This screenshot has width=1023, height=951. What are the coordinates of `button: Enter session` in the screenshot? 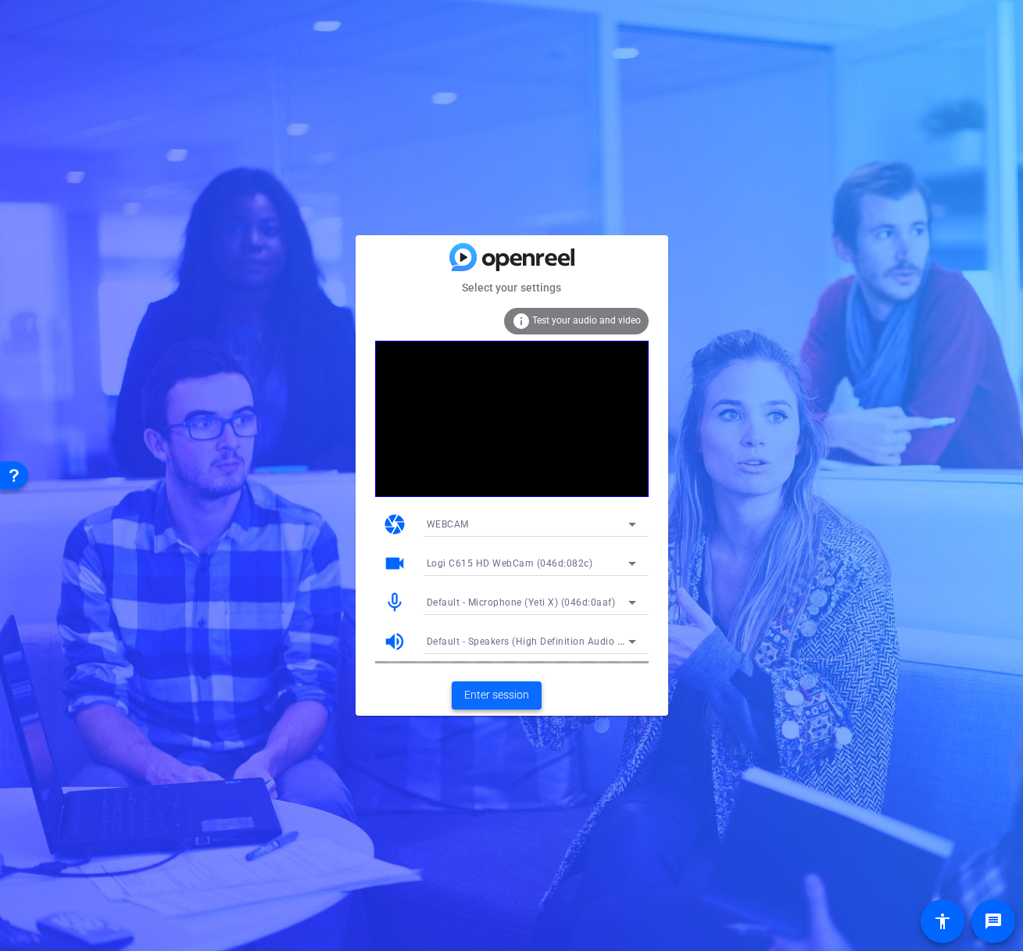 It's located at (496, 696).